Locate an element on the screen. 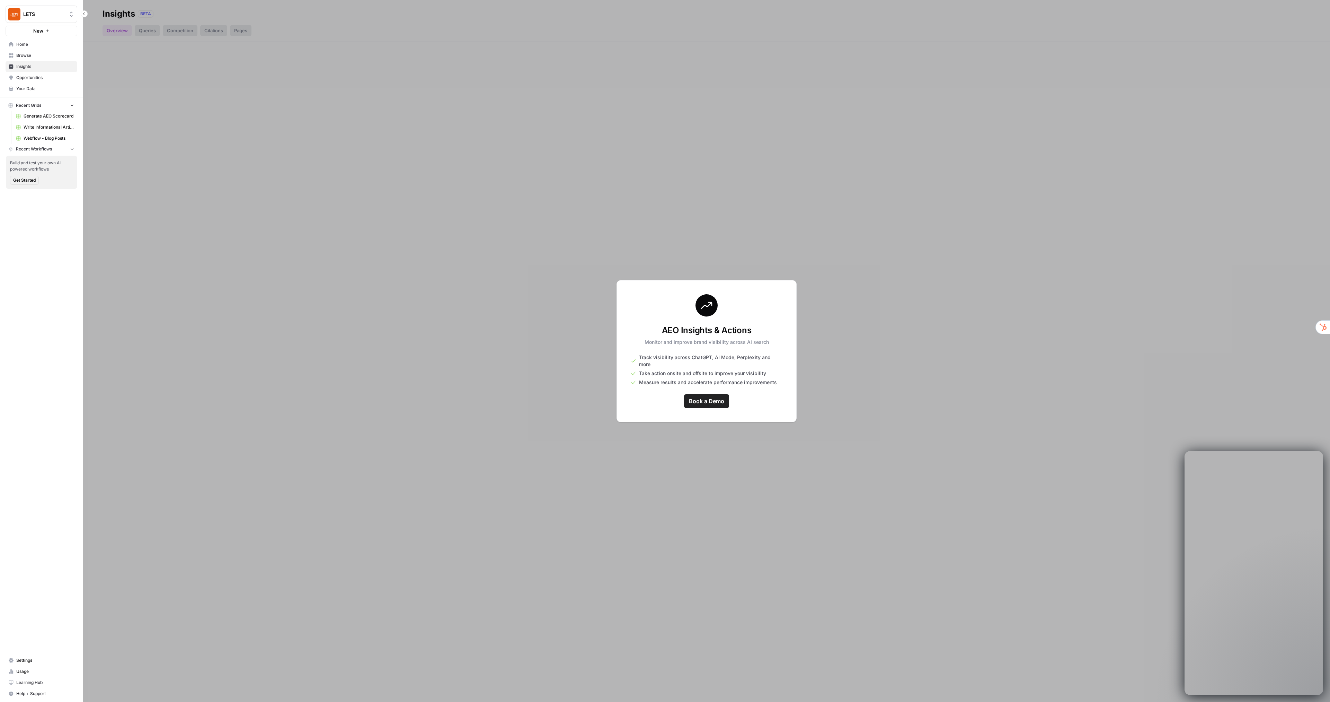 The image size is (1330, 702). span: Your Data is located at coordinates (45, 89).